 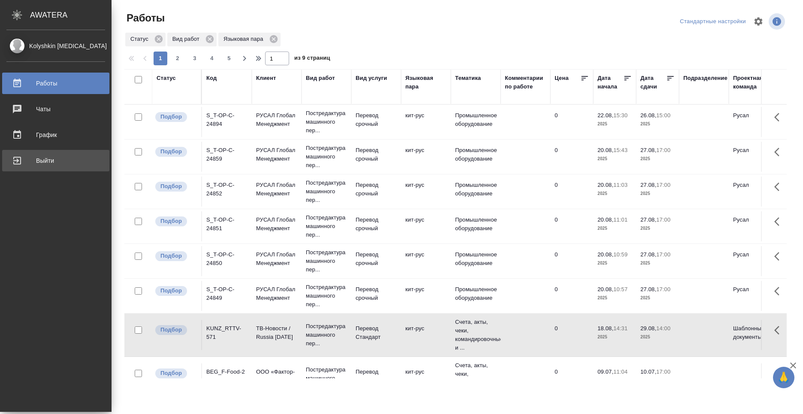 I want to click on div: Цена, so click(x=562, y=78).